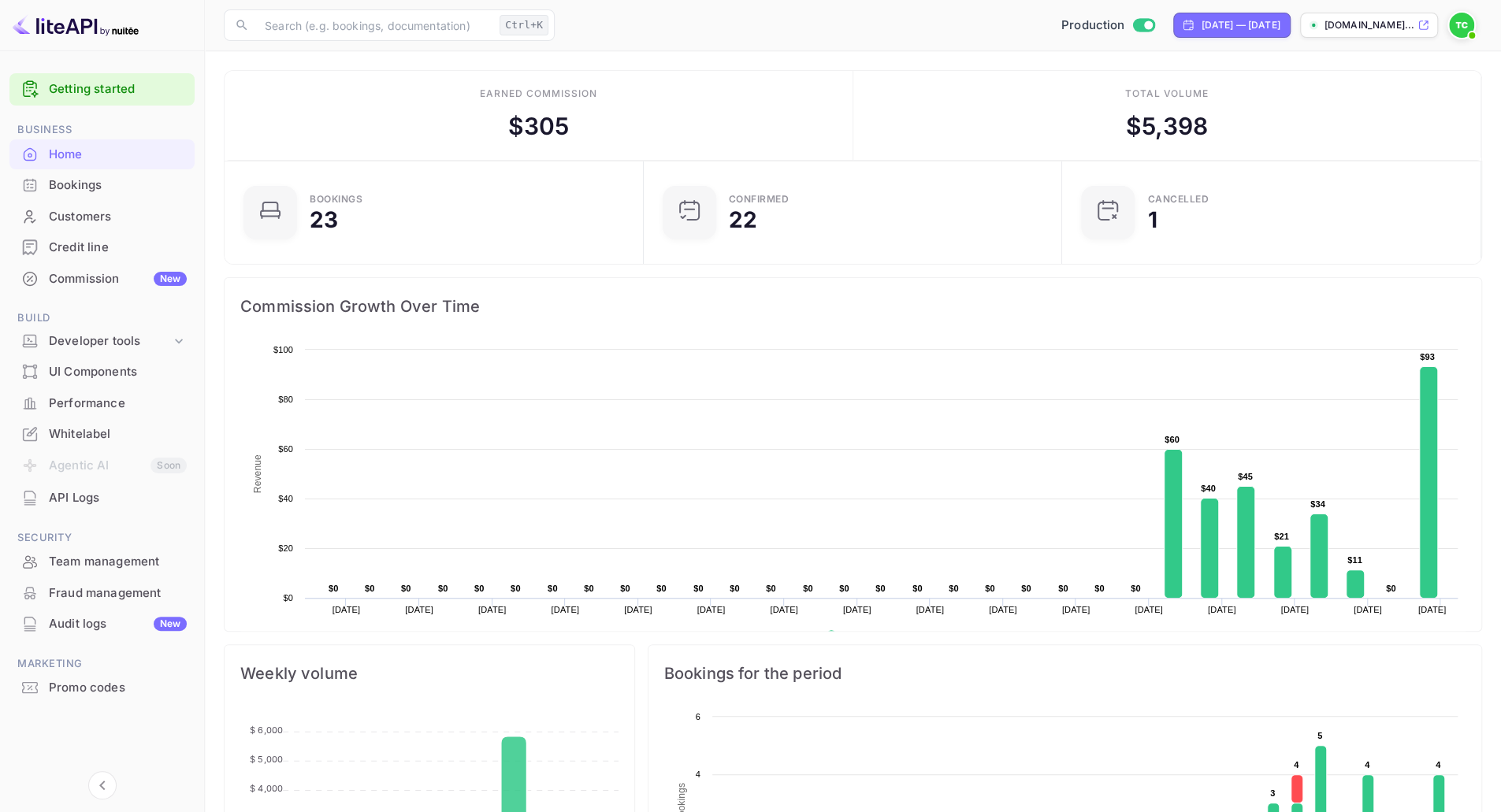 The image size is (1501, 812). What do you see at coordinates (1152, 219) in the screenshot?
I see `div: 1` at bounding box center [1152, 219].